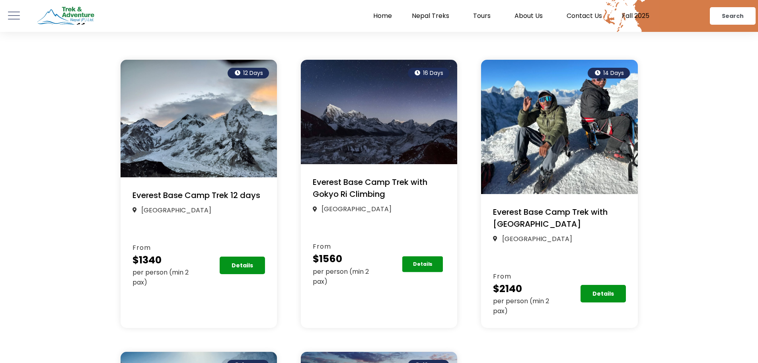  I want to click on a: Everest Base Camp Trek 12 days, so click(196, 195).